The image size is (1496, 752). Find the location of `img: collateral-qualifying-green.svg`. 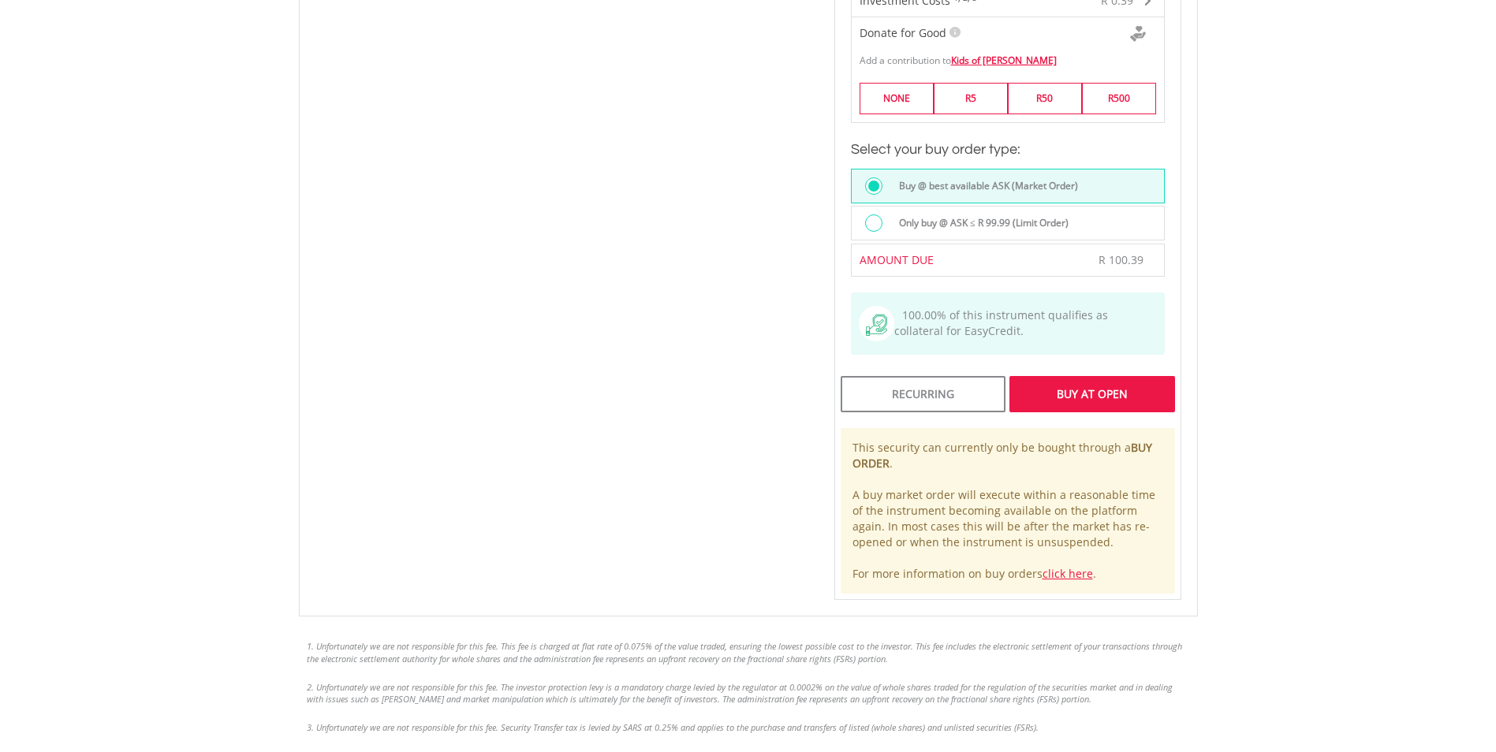

img: collateral-qualifying-green.svg is located at coordinates (876, 325).